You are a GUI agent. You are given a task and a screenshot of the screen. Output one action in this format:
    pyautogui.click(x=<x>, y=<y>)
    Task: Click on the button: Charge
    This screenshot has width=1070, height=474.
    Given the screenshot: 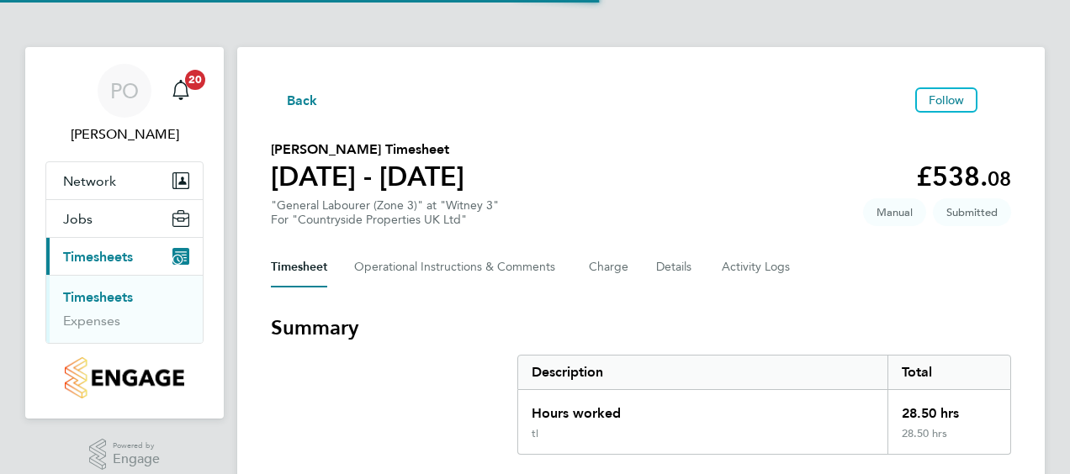 What is the action you would take?
    pyautogui.click(x=609, y=267)
    